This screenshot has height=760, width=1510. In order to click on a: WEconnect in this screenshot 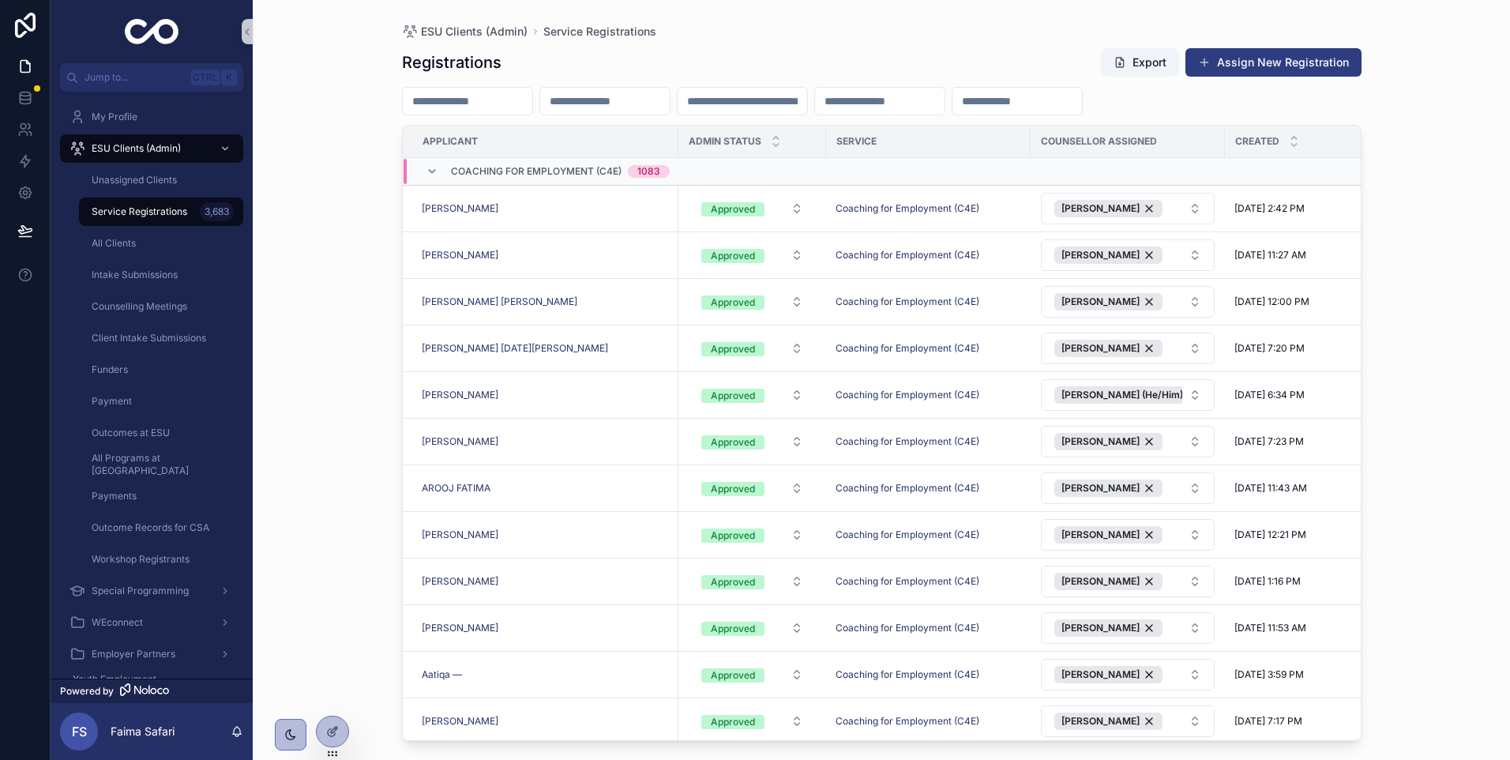, I will do `click(152, 622)`.